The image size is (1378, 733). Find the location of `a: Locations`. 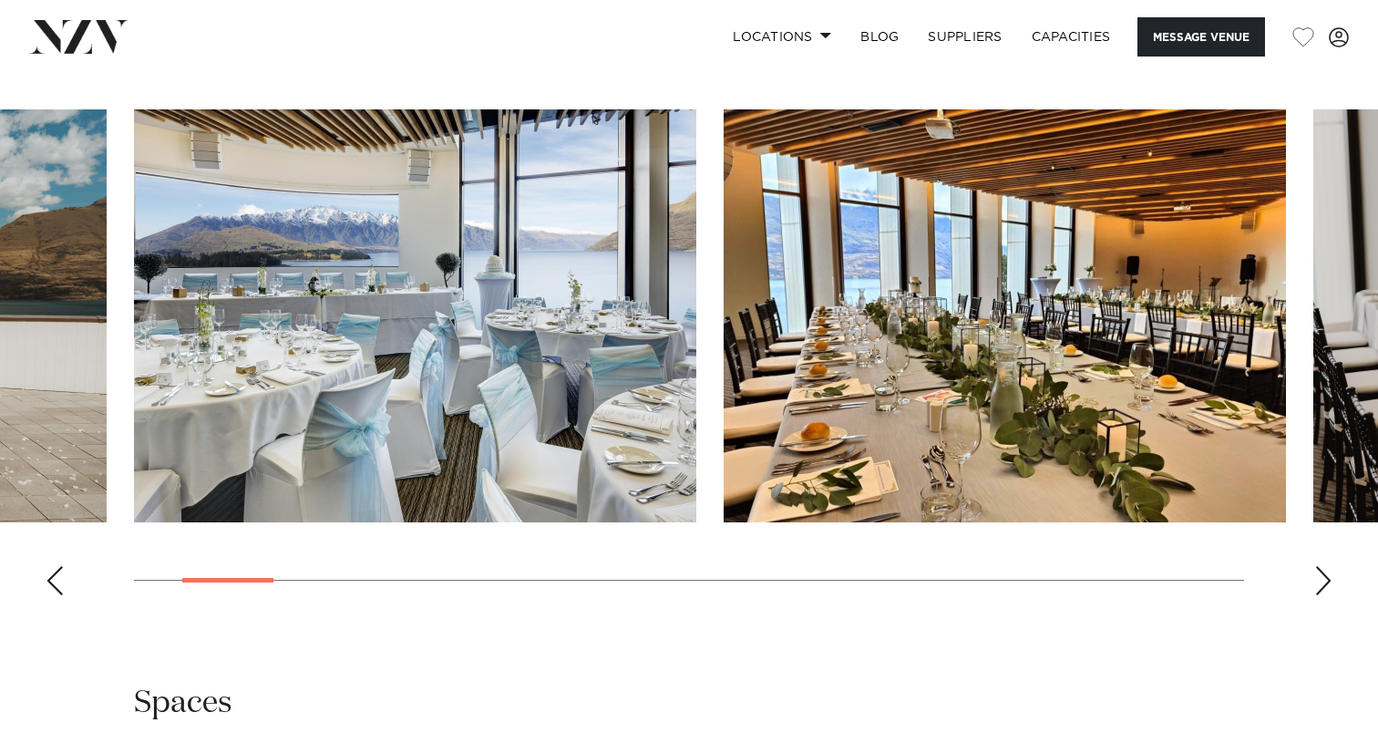

a: Locations is located at coordinates (782, 36).